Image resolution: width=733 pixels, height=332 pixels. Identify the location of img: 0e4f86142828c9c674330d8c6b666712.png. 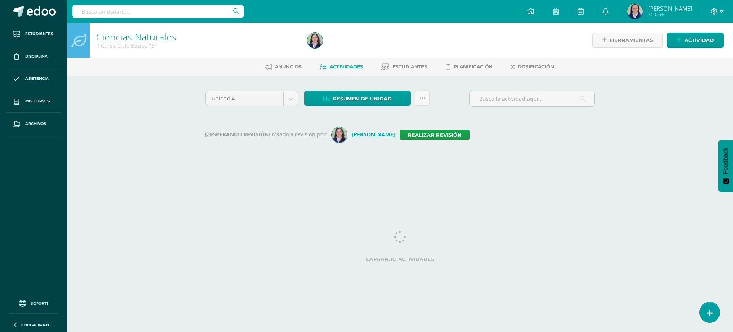
(315, 40).